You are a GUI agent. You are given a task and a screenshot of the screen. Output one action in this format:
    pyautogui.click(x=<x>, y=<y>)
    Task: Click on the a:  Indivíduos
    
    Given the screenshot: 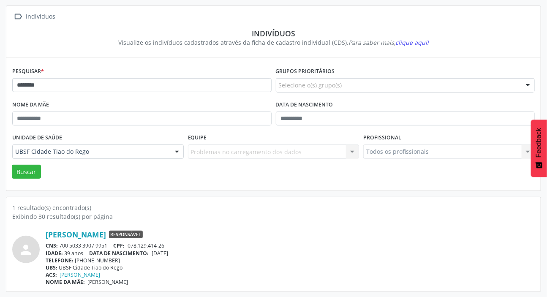 What is the action you would take?
    pyautogui.click(x=35, y=16)
    